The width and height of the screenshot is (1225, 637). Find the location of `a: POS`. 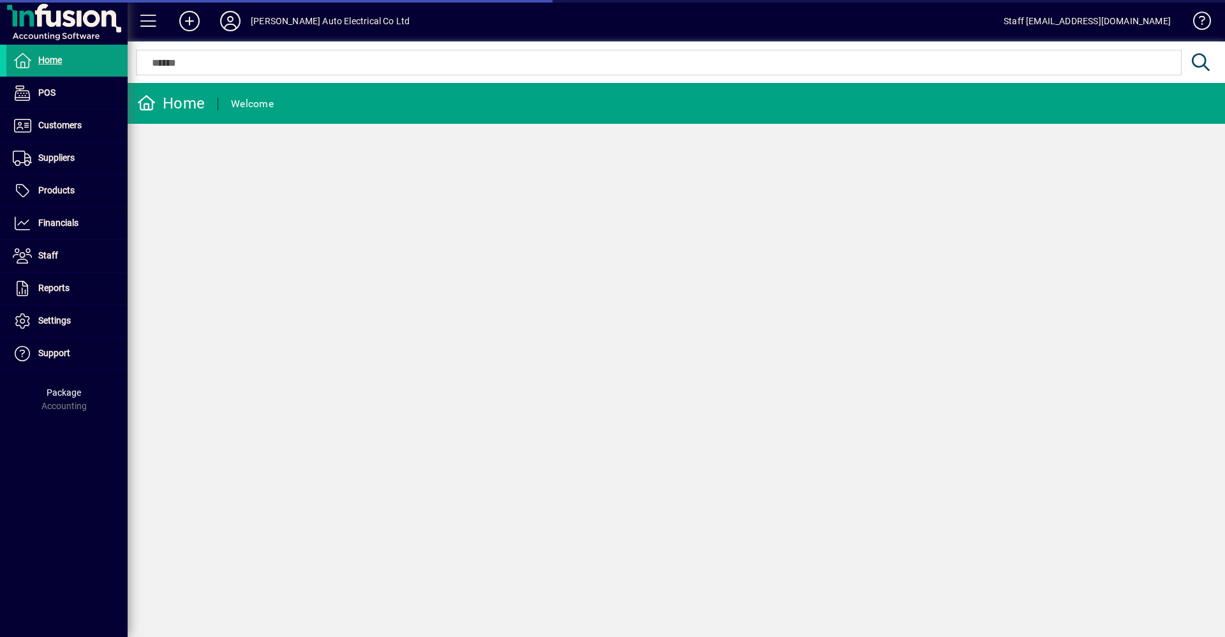

a: POS is located at coordinates (67, 93).